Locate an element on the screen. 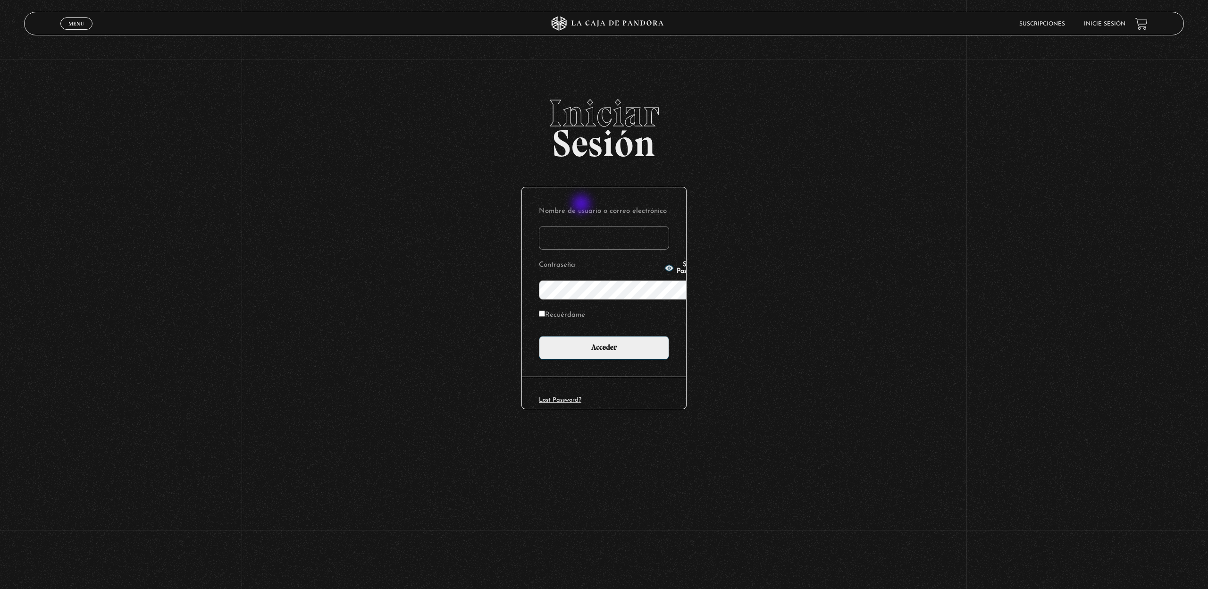 The width and height of the screenshot is (1208, 589). input: Recuérdame is located at coordinates (542, 313).